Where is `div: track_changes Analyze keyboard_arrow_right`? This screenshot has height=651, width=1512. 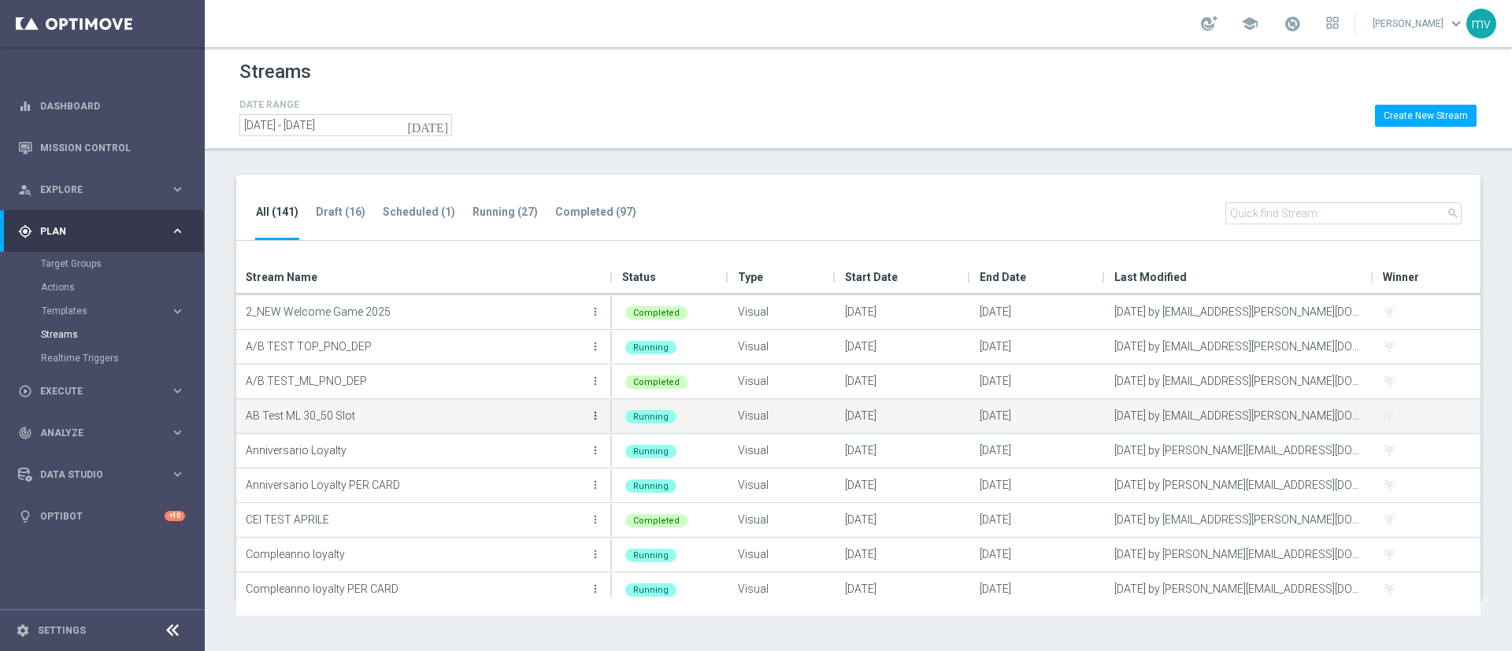 div: track_changes Analyze keyboard_arrow_right is located at coordinates (102, 433).